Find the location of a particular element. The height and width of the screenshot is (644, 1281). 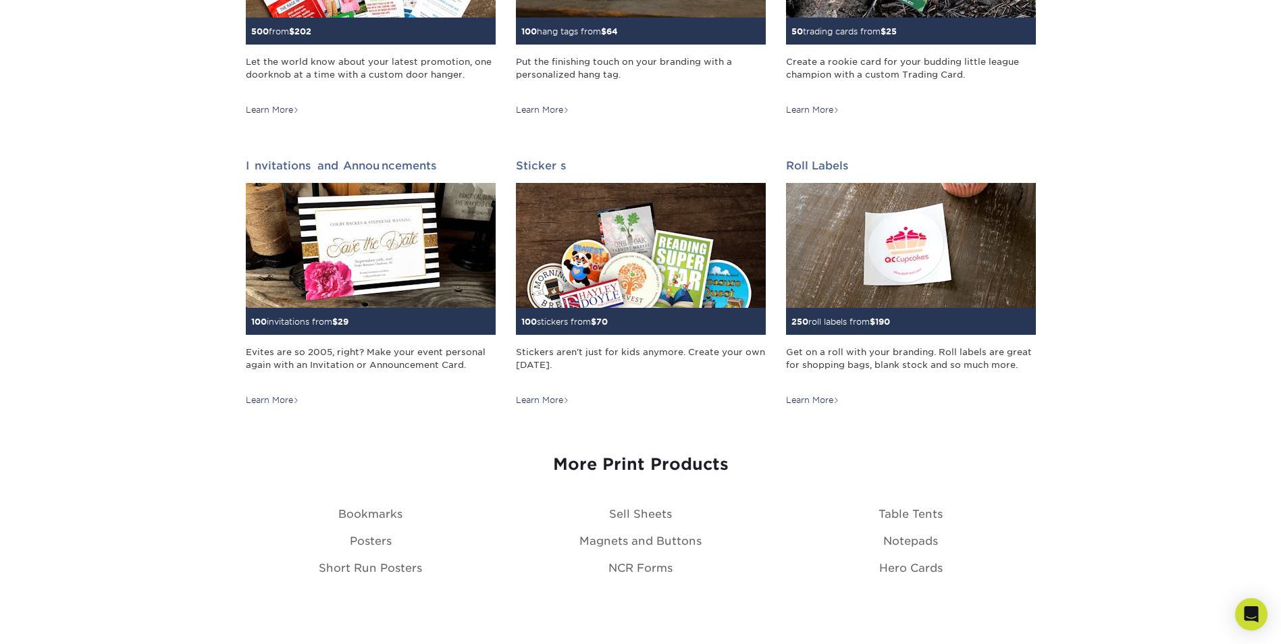

img: Roll Labels is located at coordinates (911, 245).